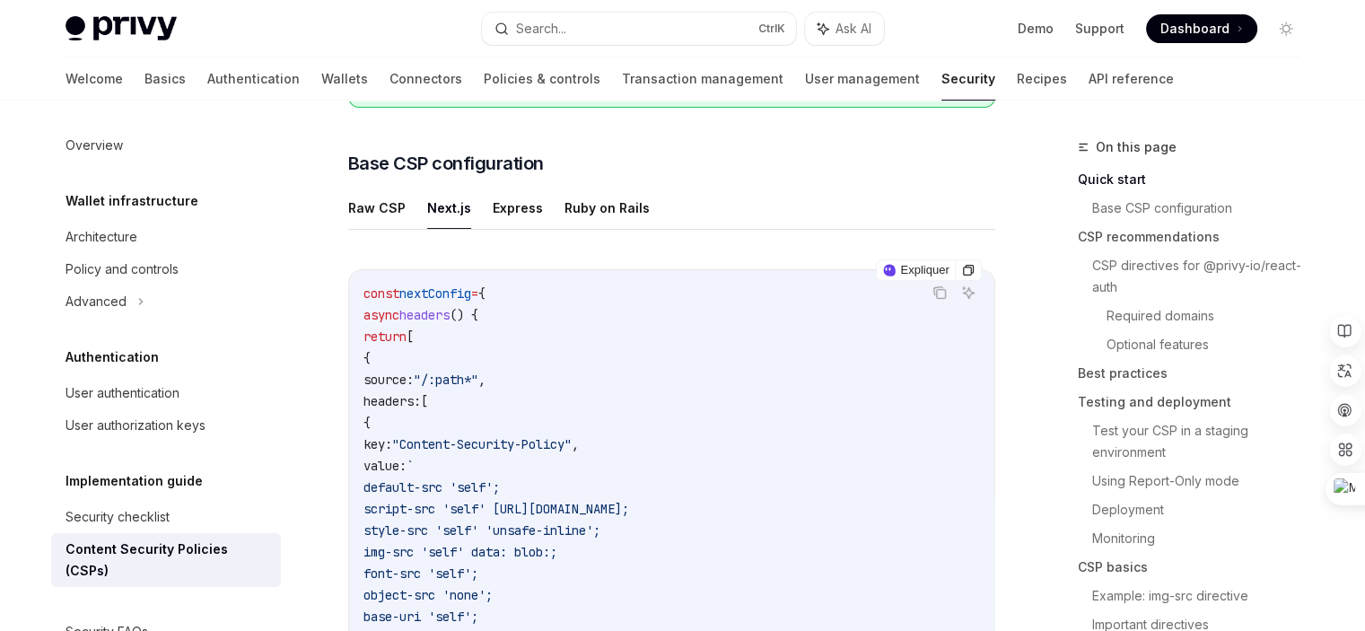  What do you see at coordinates (166, 237) in the screenshot?
I see `a: Architecture` at bounding box center [166, 237].